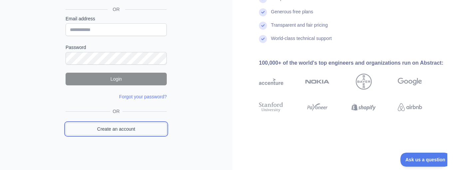  What do you see at coordinates (271, 81) in the screenshot?
I see `img: accenture` at bounding box center [271, 81].